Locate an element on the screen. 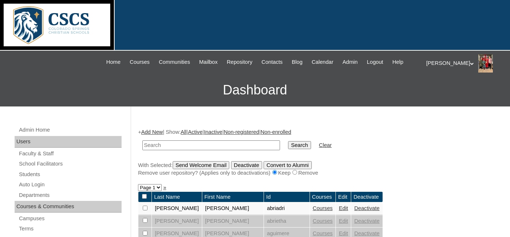 The width and height of the screenshot is (510, 237). td: First Name is located at coordinates (233, 197).